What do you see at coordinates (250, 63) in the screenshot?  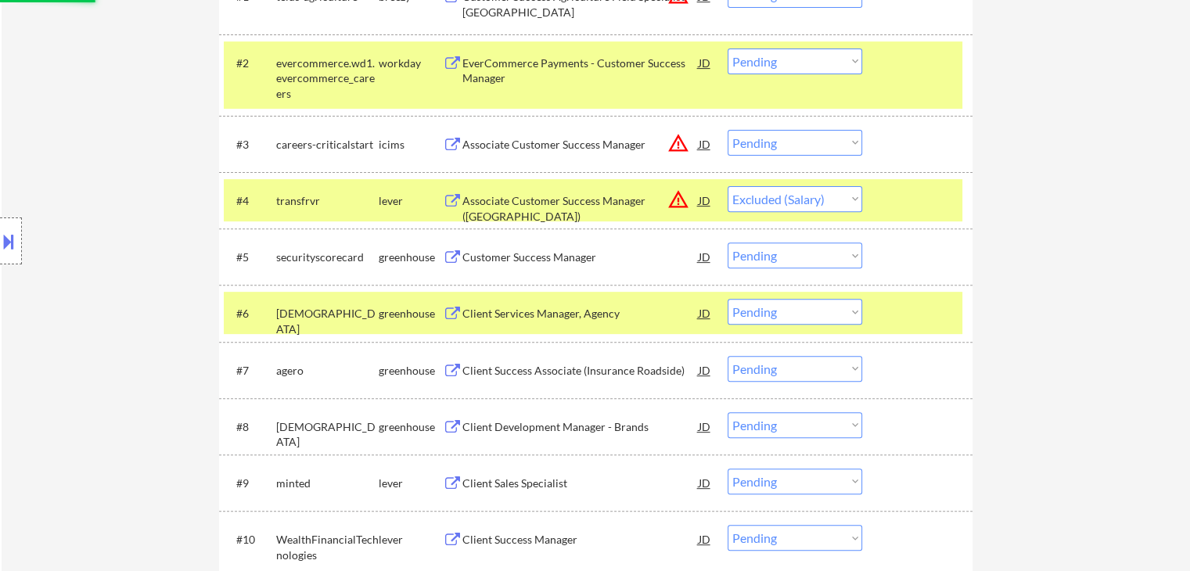 I see `div: #2` at bounding box center [250, 63].